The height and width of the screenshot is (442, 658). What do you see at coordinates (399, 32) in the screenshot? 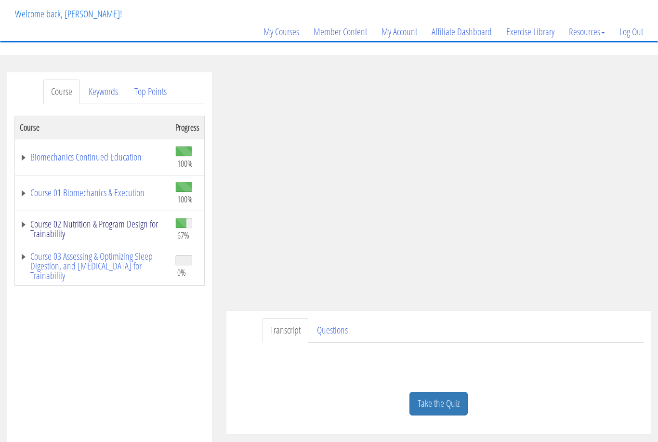
I see `a: My Account` at bounding box center [399, 32].